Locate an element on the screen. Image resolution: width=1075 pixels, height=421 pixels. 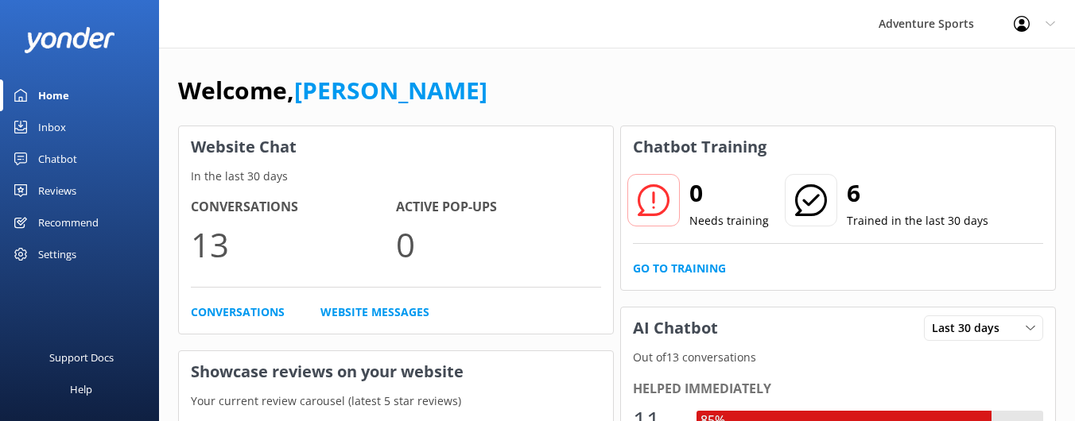
span: Last 30 days is located at coordinates (970, 328).